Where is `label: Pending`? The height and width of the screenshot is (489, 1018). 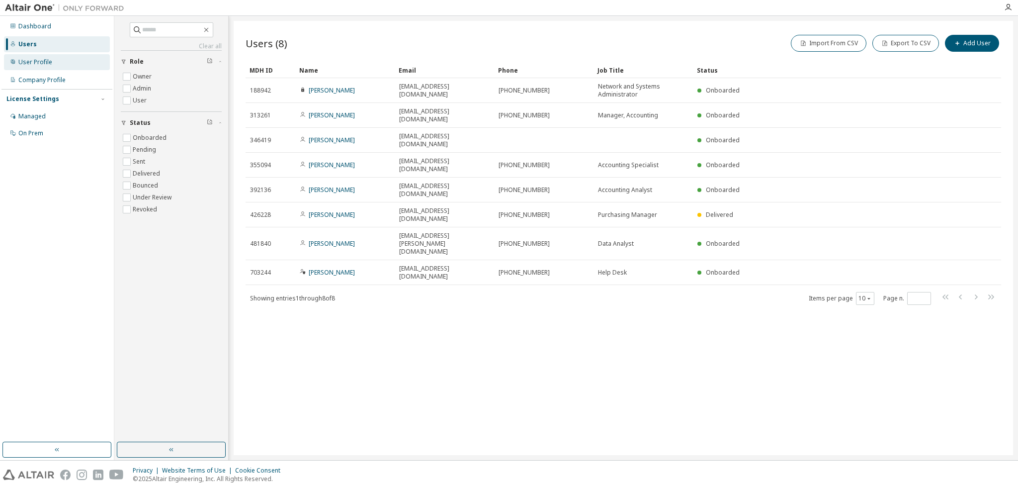
label: Pending is located at coordinates (145, 150).